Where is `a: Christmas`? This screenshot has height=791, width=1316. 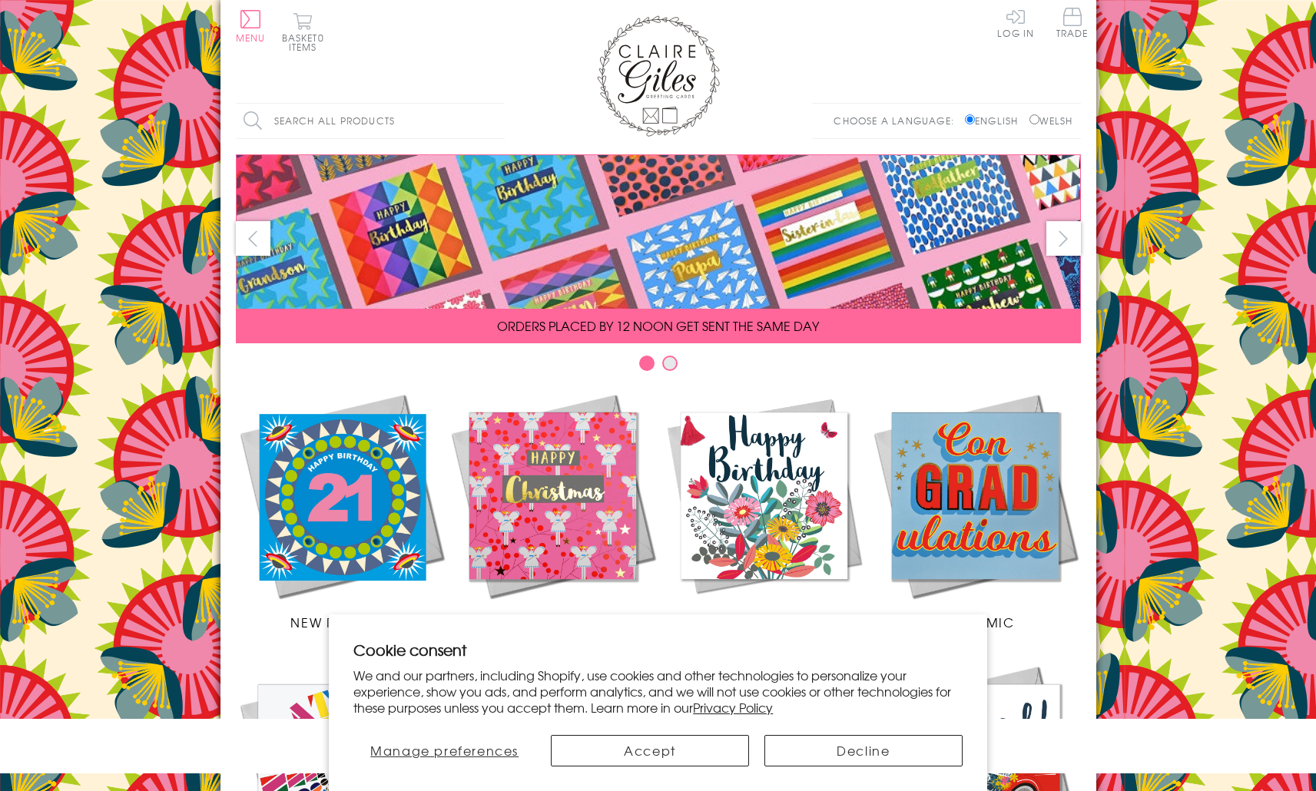 a: Christmas is located at coordinates (552, 511).